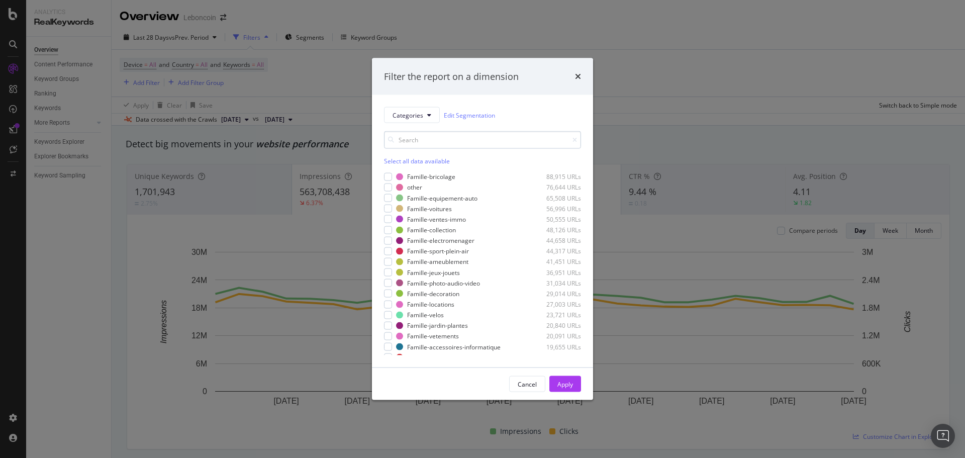  I want to click on div: Famille-bricolage, so click(431, 176).